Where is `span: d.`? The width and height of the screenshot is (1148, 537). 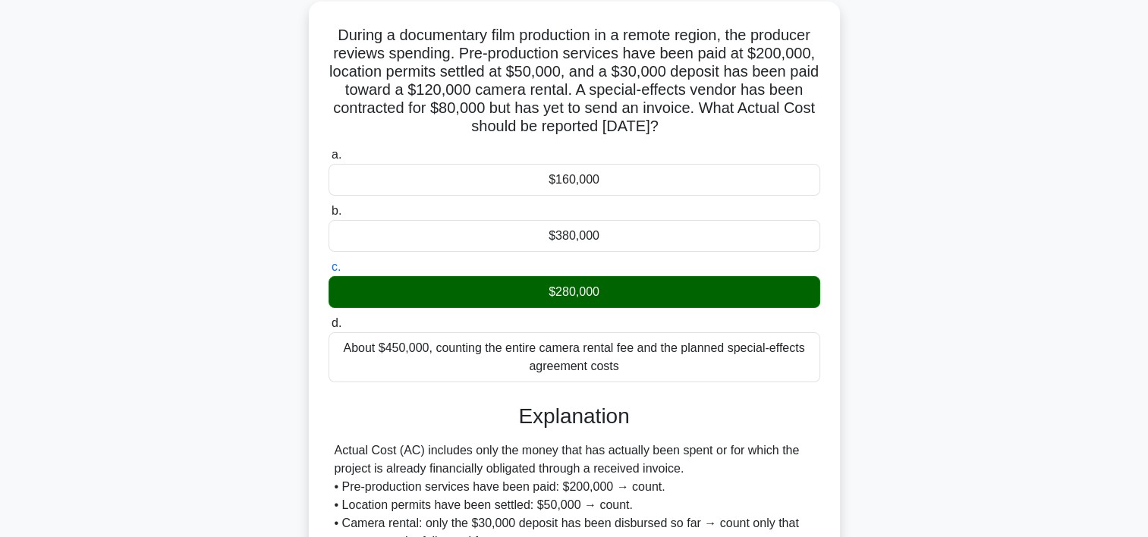 span: d. is located at coordinates (336, 322).